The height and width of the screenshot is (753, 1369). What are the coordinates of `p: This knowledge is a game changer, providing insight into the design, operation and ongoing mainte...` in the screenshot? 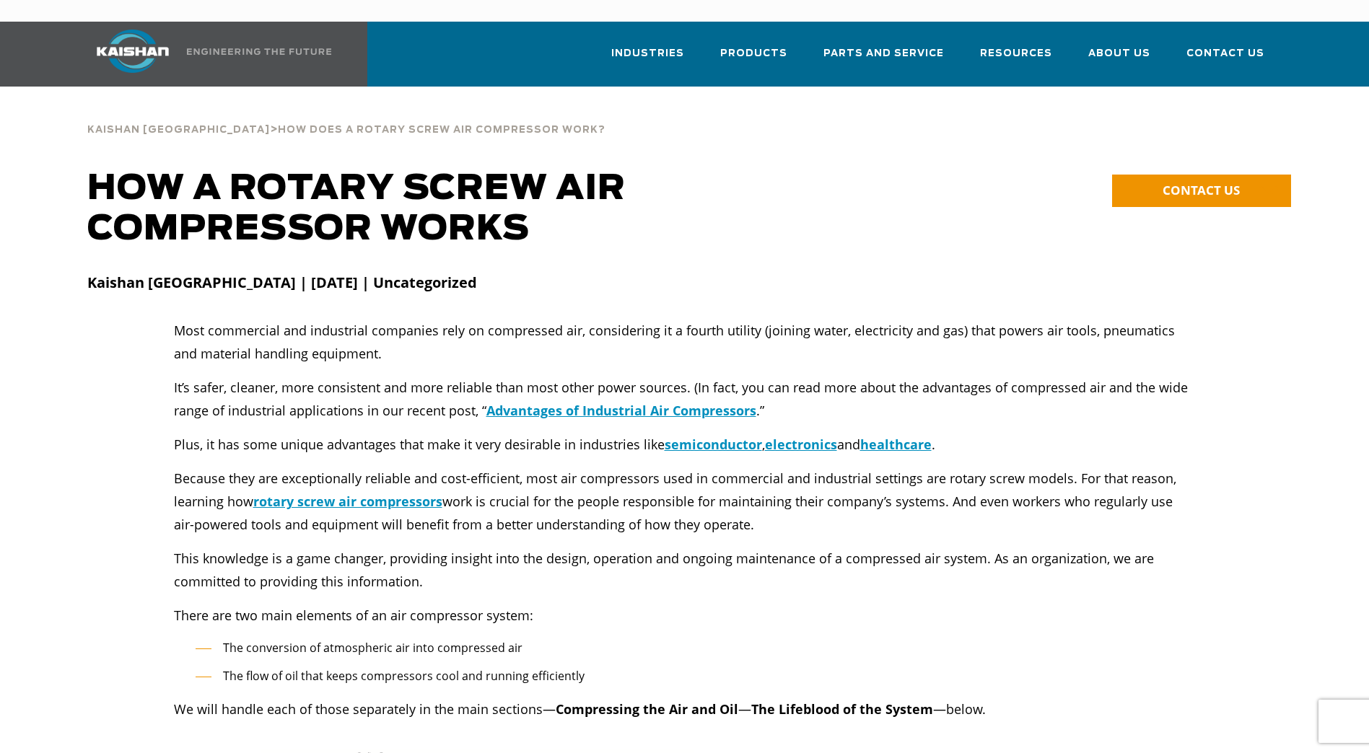 It's located at (685, 570).